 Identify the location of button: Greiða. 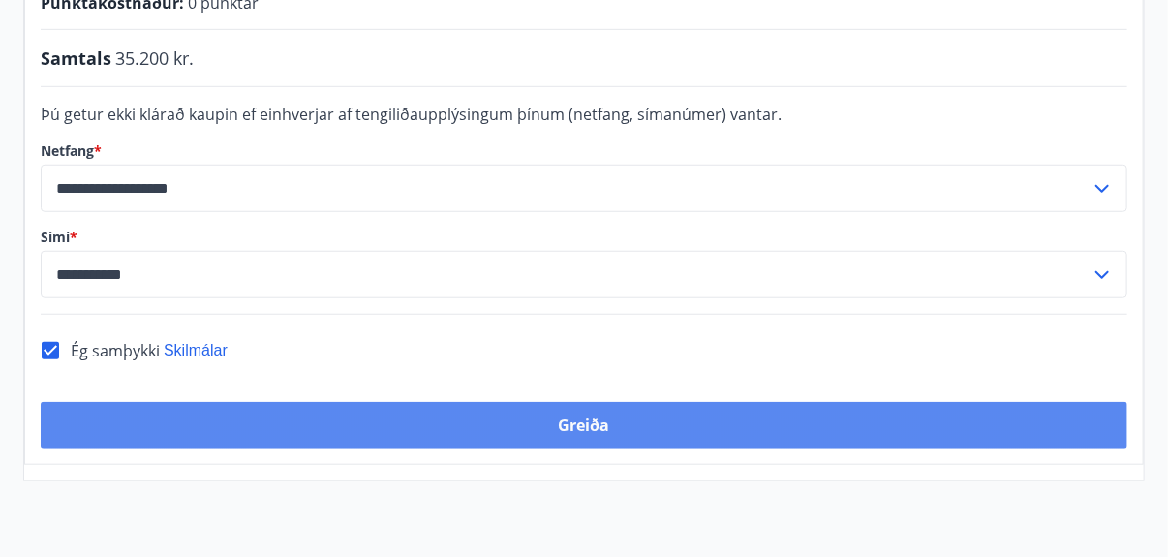
(584, 425).